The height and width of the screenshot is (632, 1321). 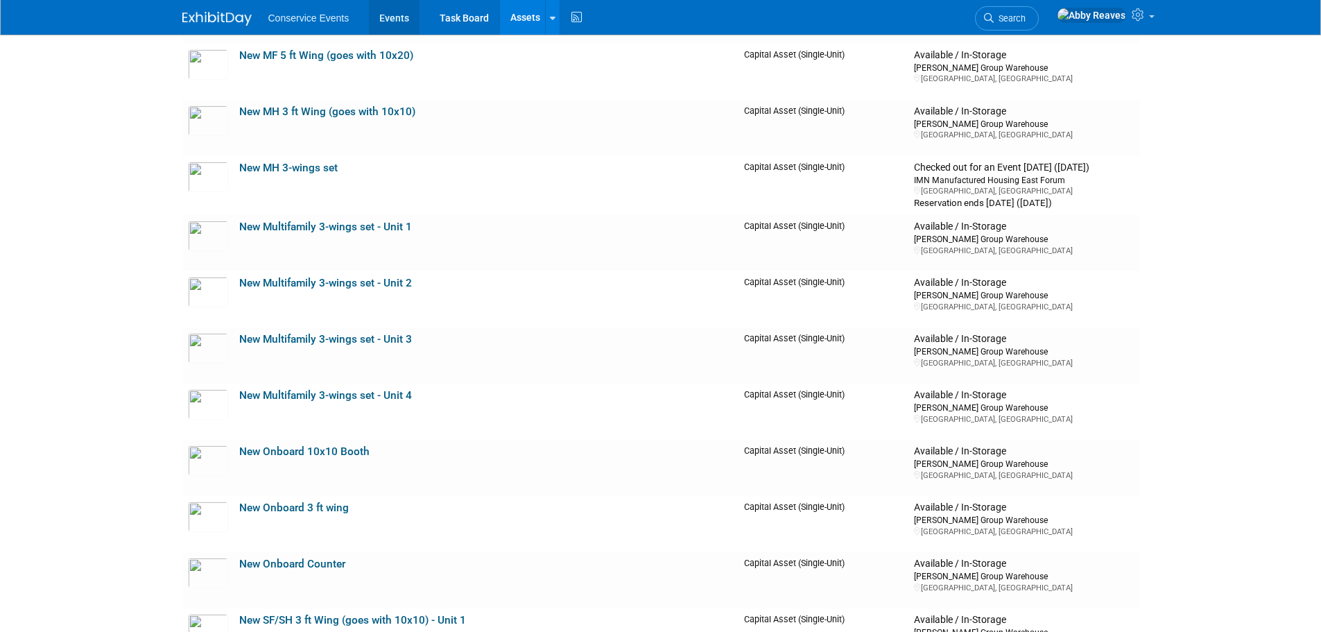 I want to click on span: Search, so click(x=1010, y=18).